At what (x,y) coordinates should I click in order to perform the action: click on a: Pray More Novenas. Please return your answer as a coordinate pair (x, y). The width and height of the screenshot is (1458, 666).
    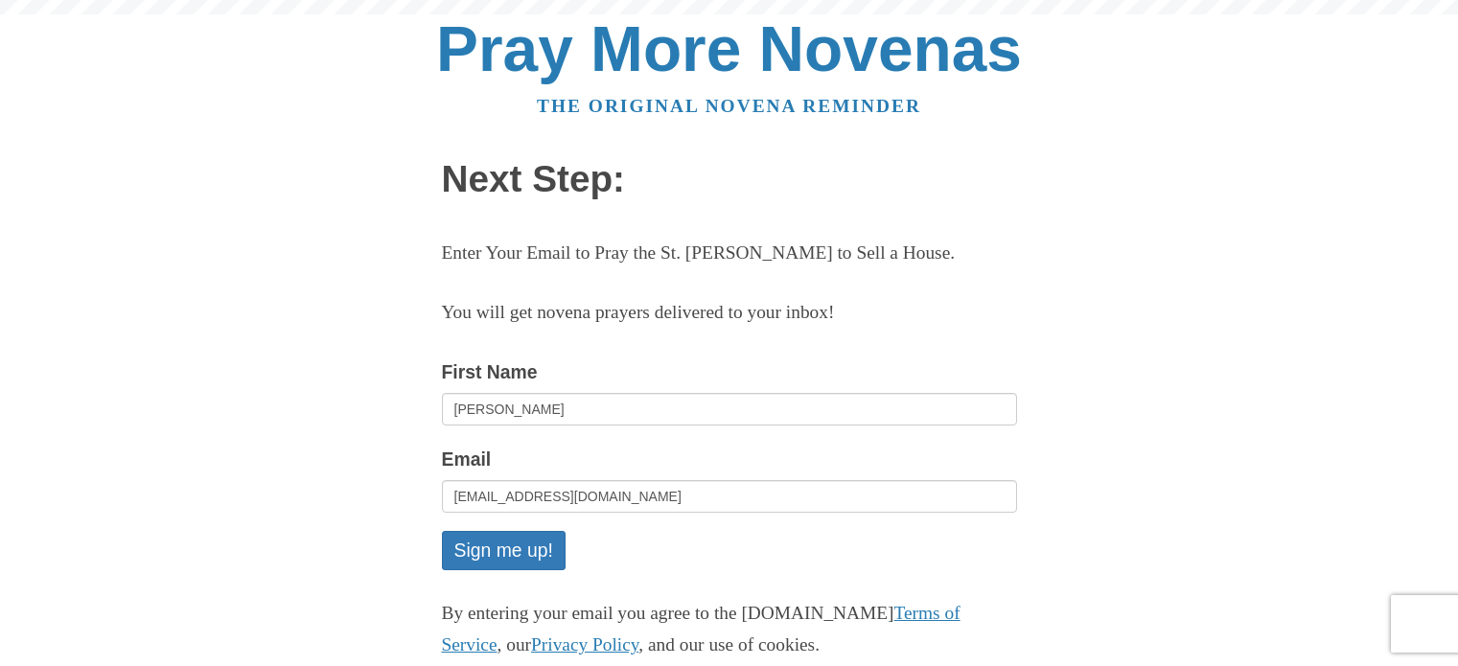
    Looking at the image, I should click on (729, 49).